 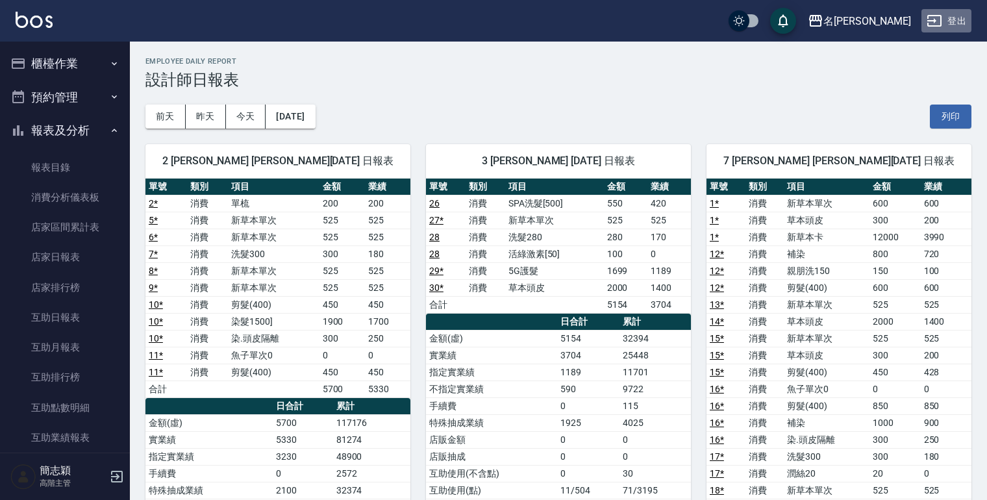 I want to click on td: 900, so click(x=946, y=423).